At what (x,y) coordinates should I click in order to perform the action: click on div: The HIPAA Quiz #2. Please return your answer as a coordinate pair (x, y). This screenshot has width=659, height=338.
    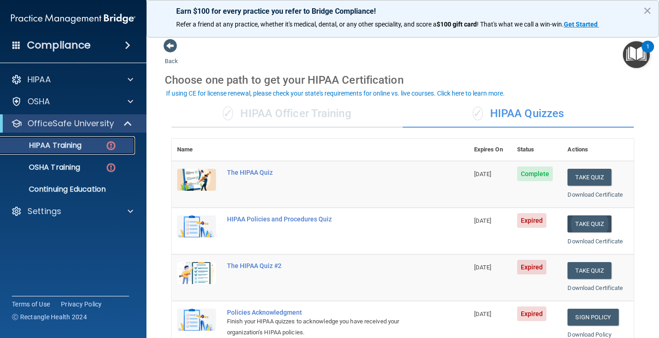
    Looking at the image, I should click on (325, 266).